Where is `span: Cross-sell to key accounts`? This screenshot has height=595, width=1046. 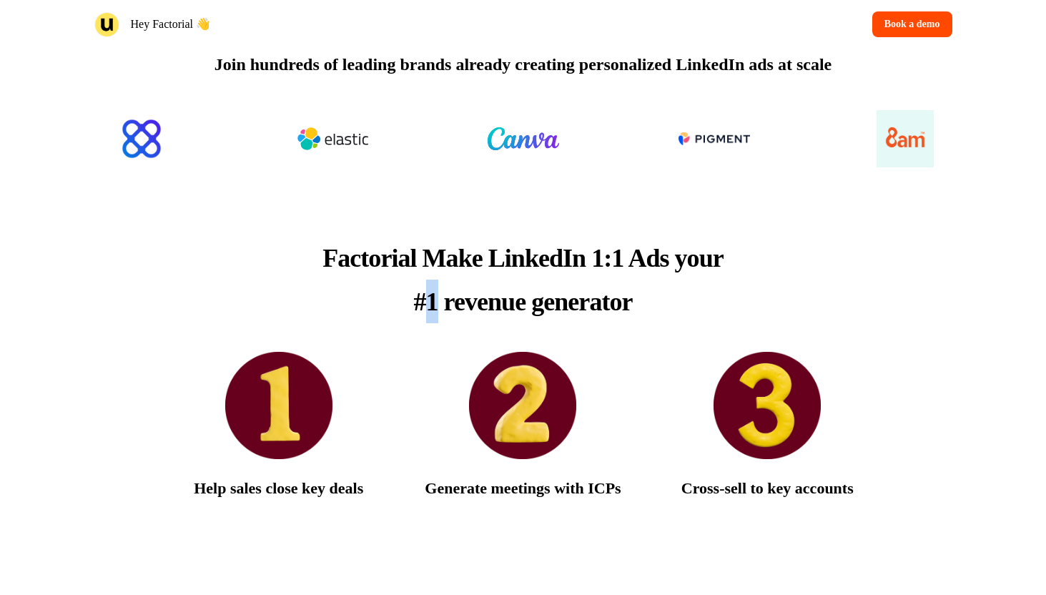
span: Cross-sell to key accounts is located at coordinates (767, 488).